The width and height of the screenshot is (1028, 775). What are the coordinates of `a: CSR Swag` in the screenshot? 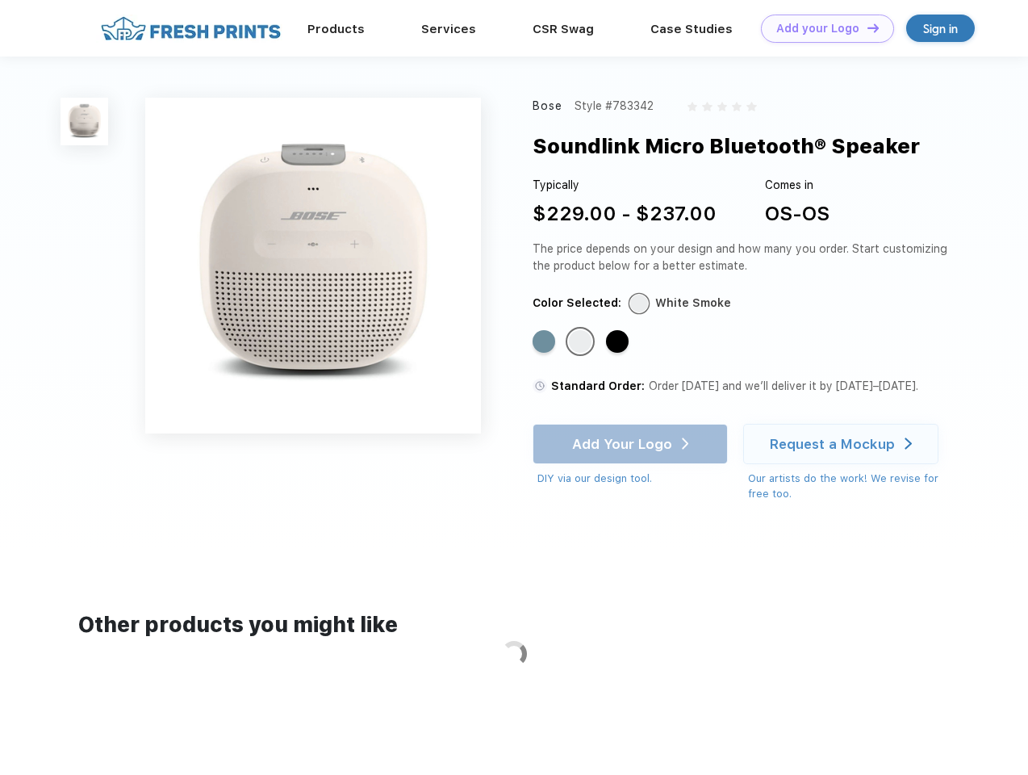 It's located at (563, 29).